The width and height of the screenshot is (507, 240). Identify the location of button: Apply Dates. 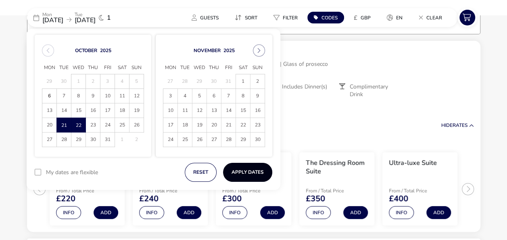
(248, 172).